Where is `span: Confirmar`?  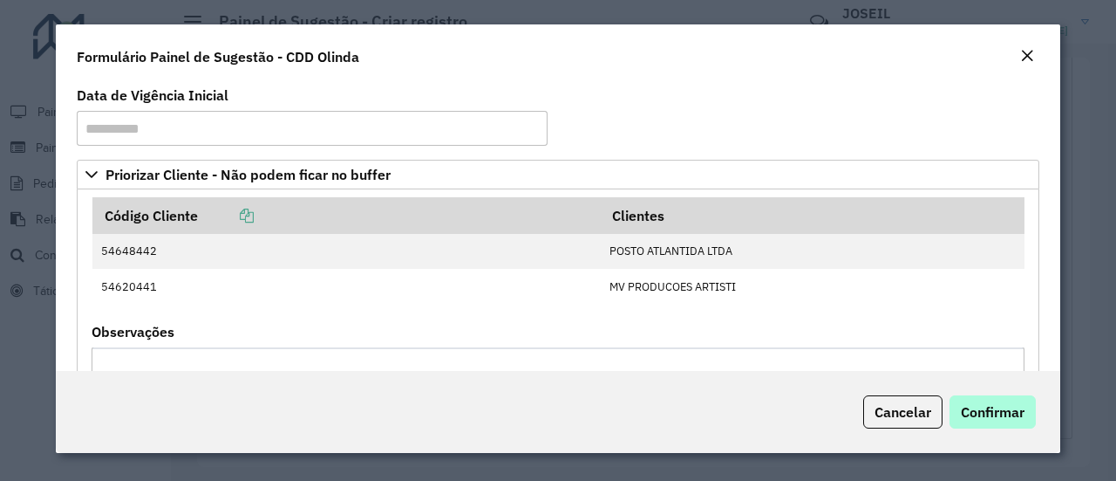 span: Confirmar is located at coordinates (993, 412).